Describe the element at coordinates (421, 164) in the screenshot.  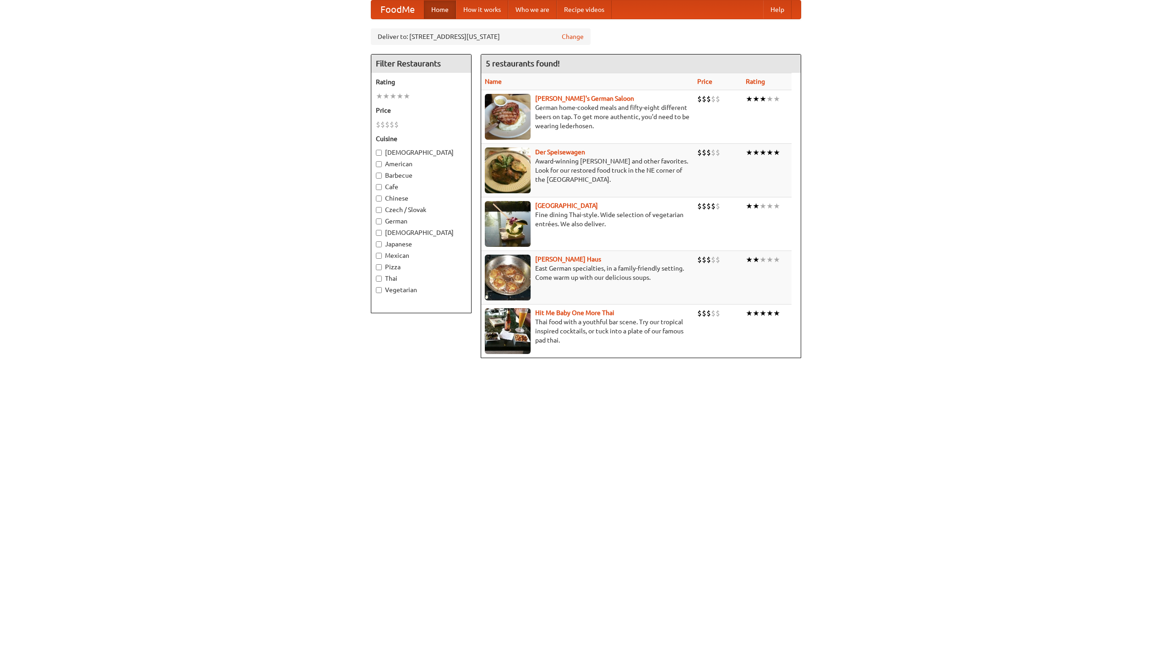
I see `label: American` at that location.